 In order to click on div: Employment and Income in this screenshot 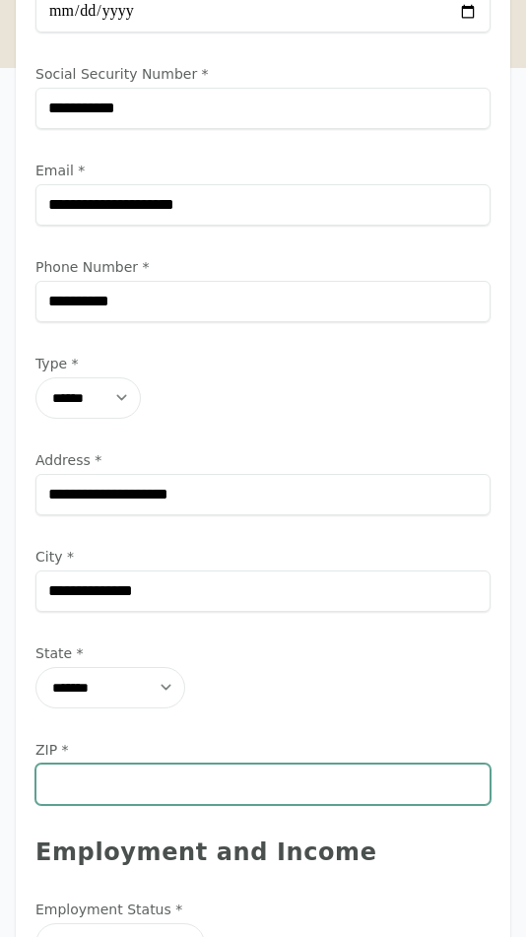, I will do `click(263, 852)`.